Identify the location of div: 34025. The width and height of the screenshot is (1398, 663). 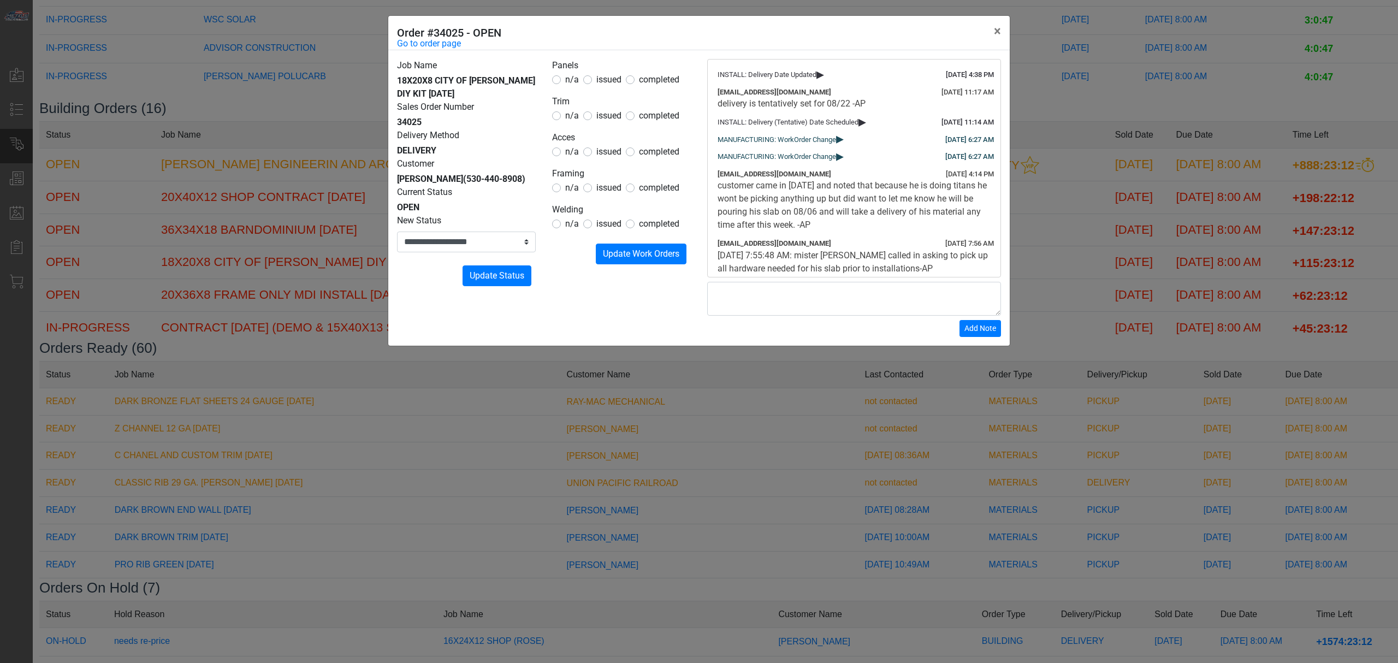
(466, 122).